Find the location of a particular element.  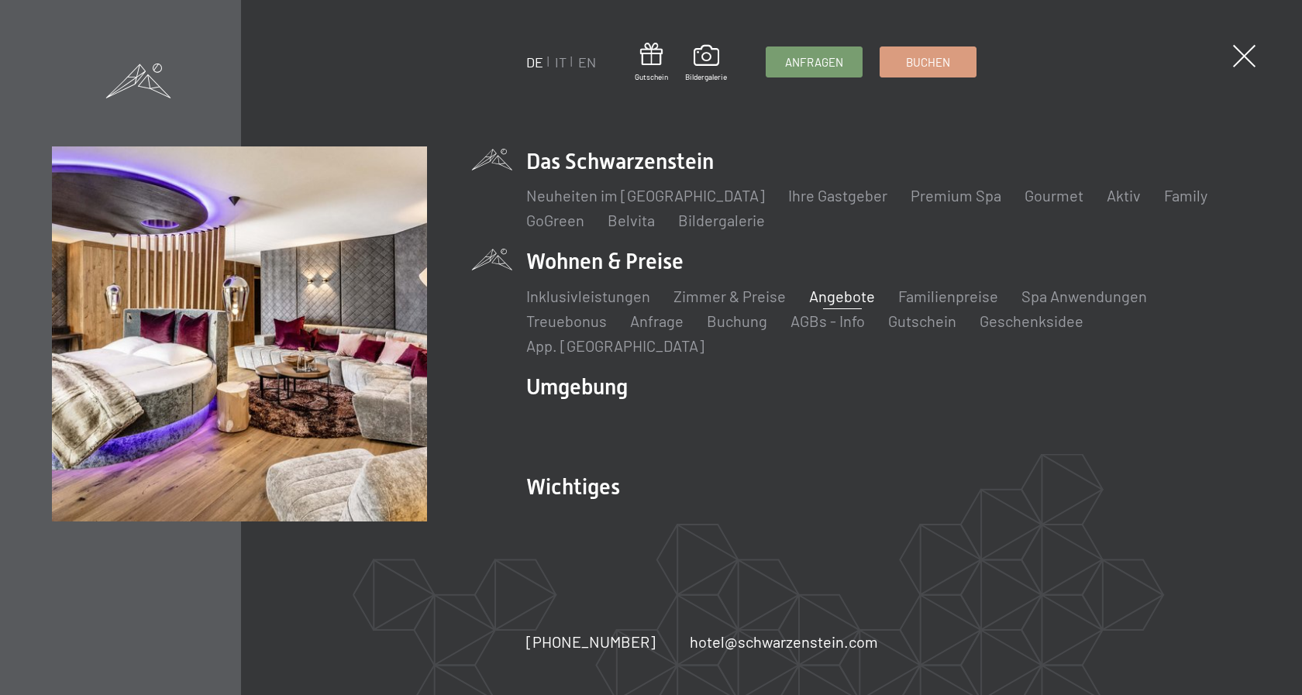

a: Aktiv is located at coordinates (1124, 195).